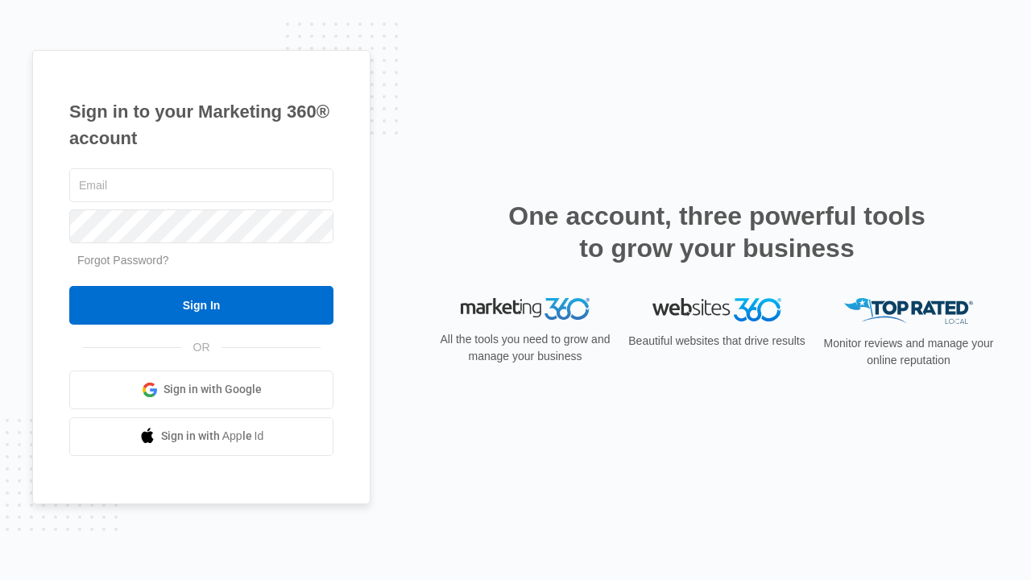  Describe the element at coordinates (717, 341) in the screenshot. I see `p: Beautiful websites that drive results` at that location.